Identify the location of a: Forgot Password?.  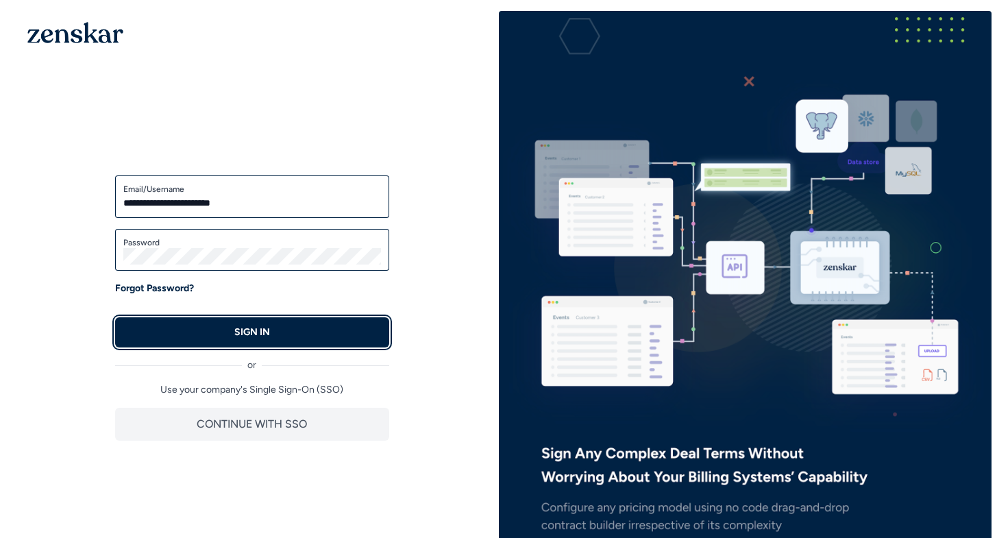
(154, 288).